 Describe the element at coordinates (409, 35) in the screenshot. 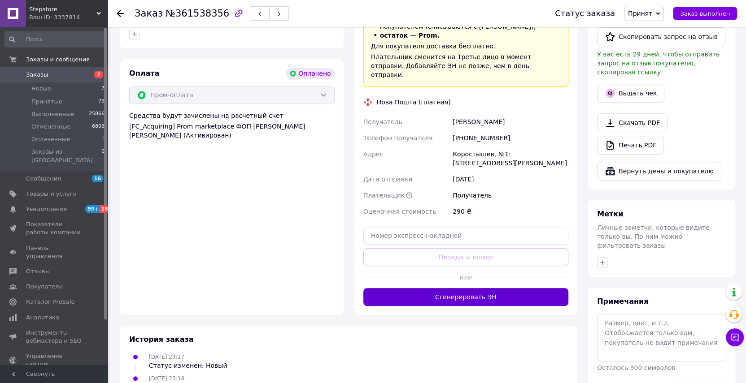

I see `span: остаток — Prom.` at that location.